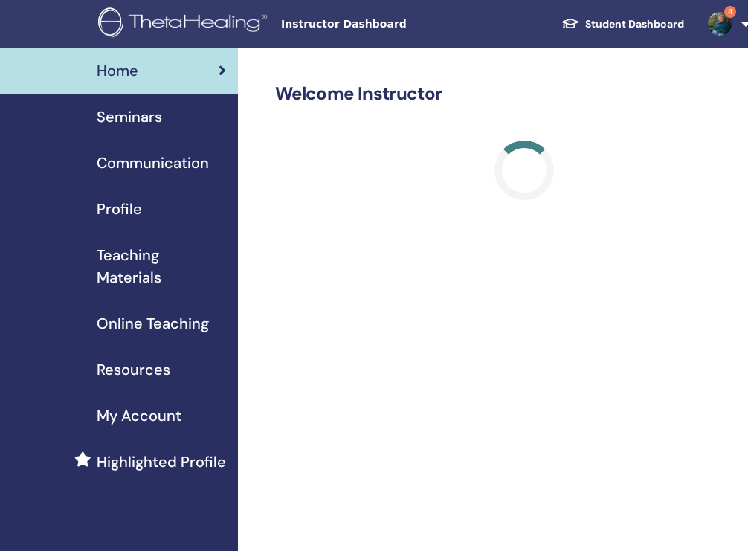 Image resolution: width=748 pixels, height=551 pixels. I want to click on span: Teaching Materials, so click(161, 266).